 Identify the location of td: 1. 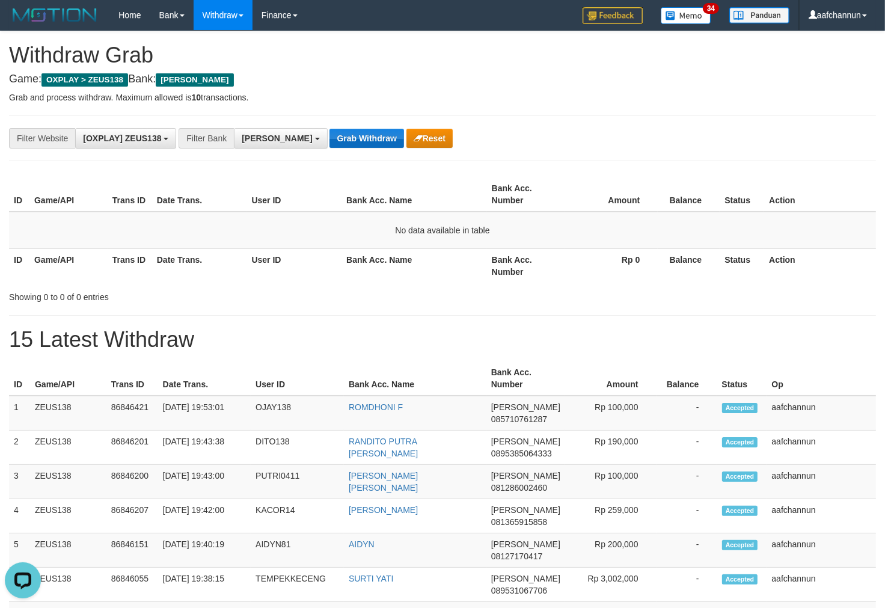
(19, 413).